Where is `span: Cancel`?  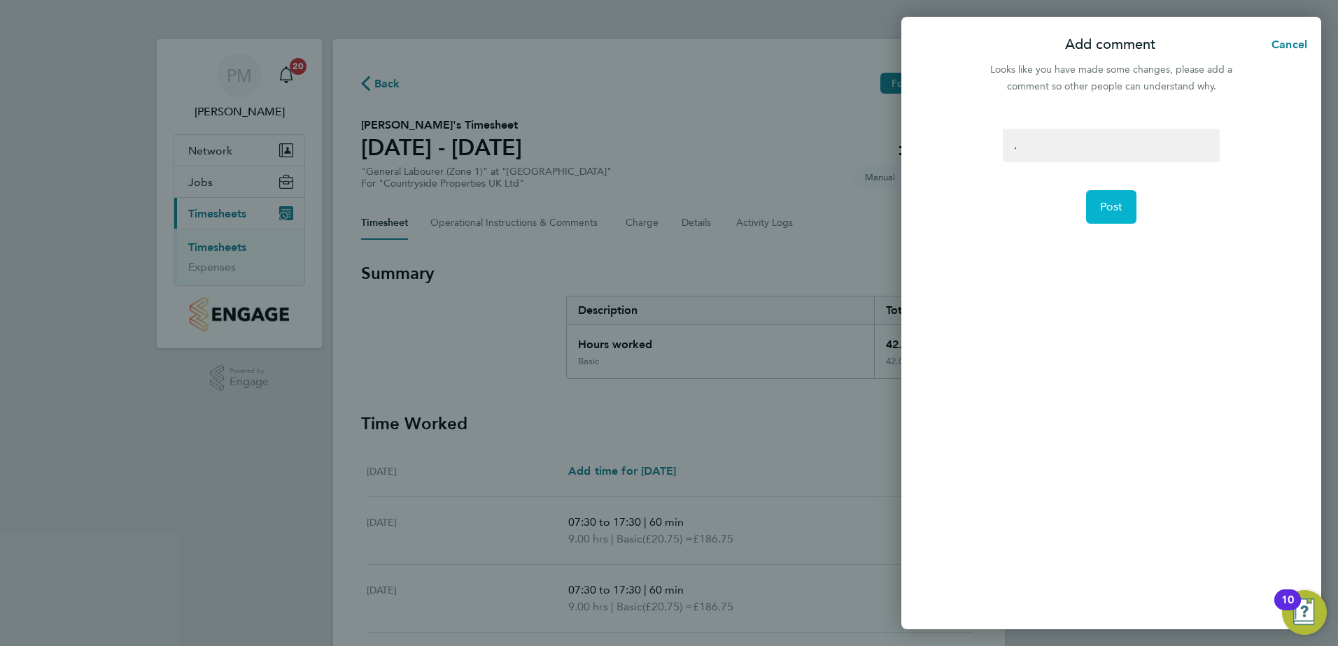
span: Cancel is located at coordinates (1287, 44).